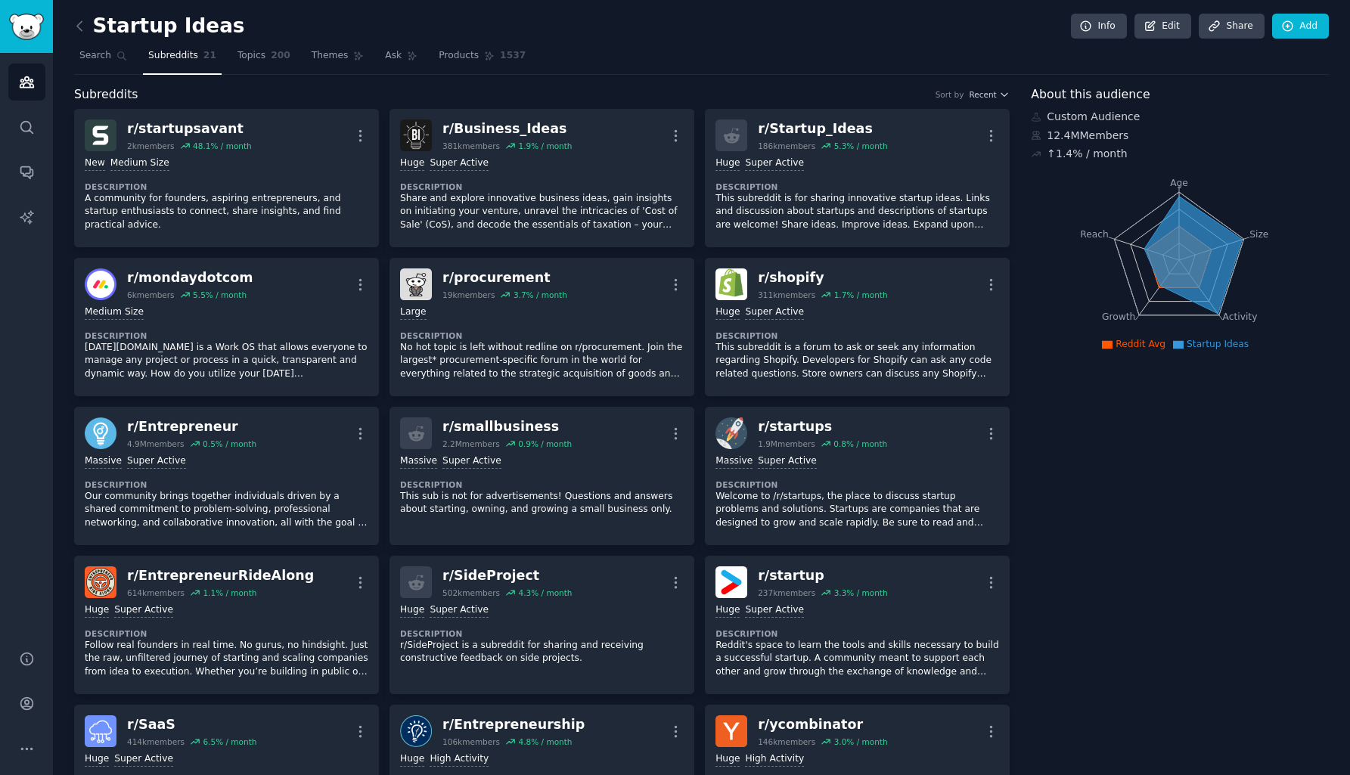  Describe the element at coordinates (514, 725) in the screenshot. I see `div: r/ Entrepreneurship` at that location.